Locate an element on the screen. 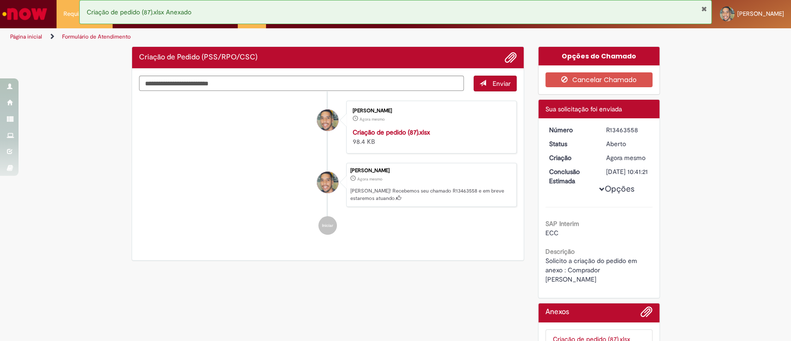  span: Requisições is located at coordinates (80, 14).